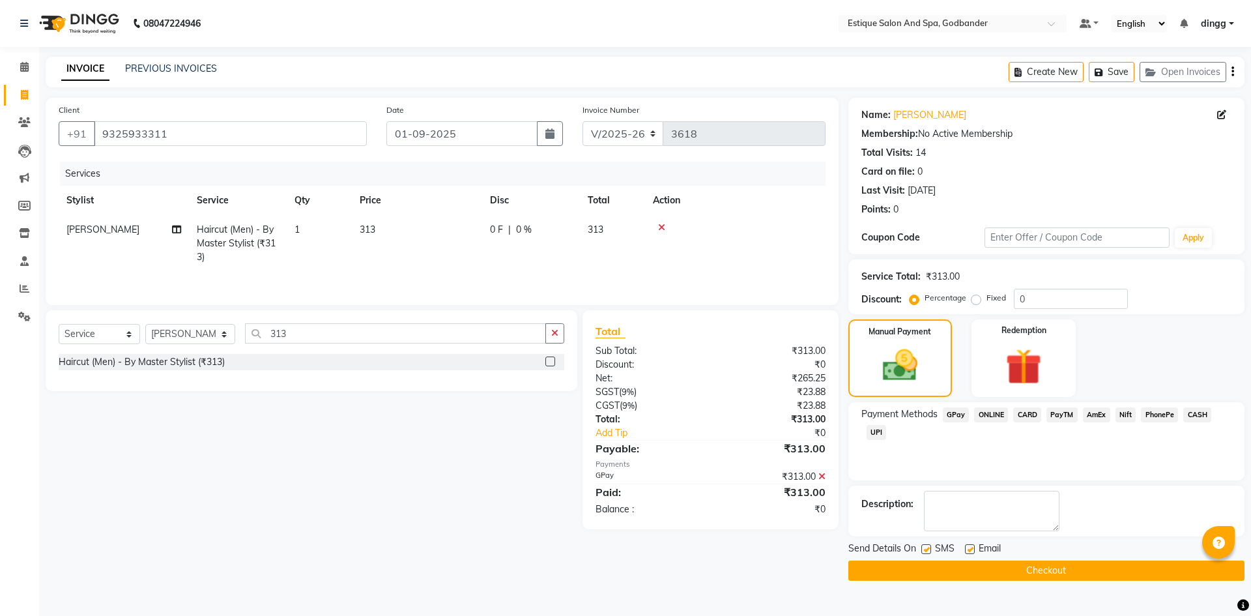  I want to click on span: Haircut (Men) - By Master Stylist (₹313), so click(236, 243).